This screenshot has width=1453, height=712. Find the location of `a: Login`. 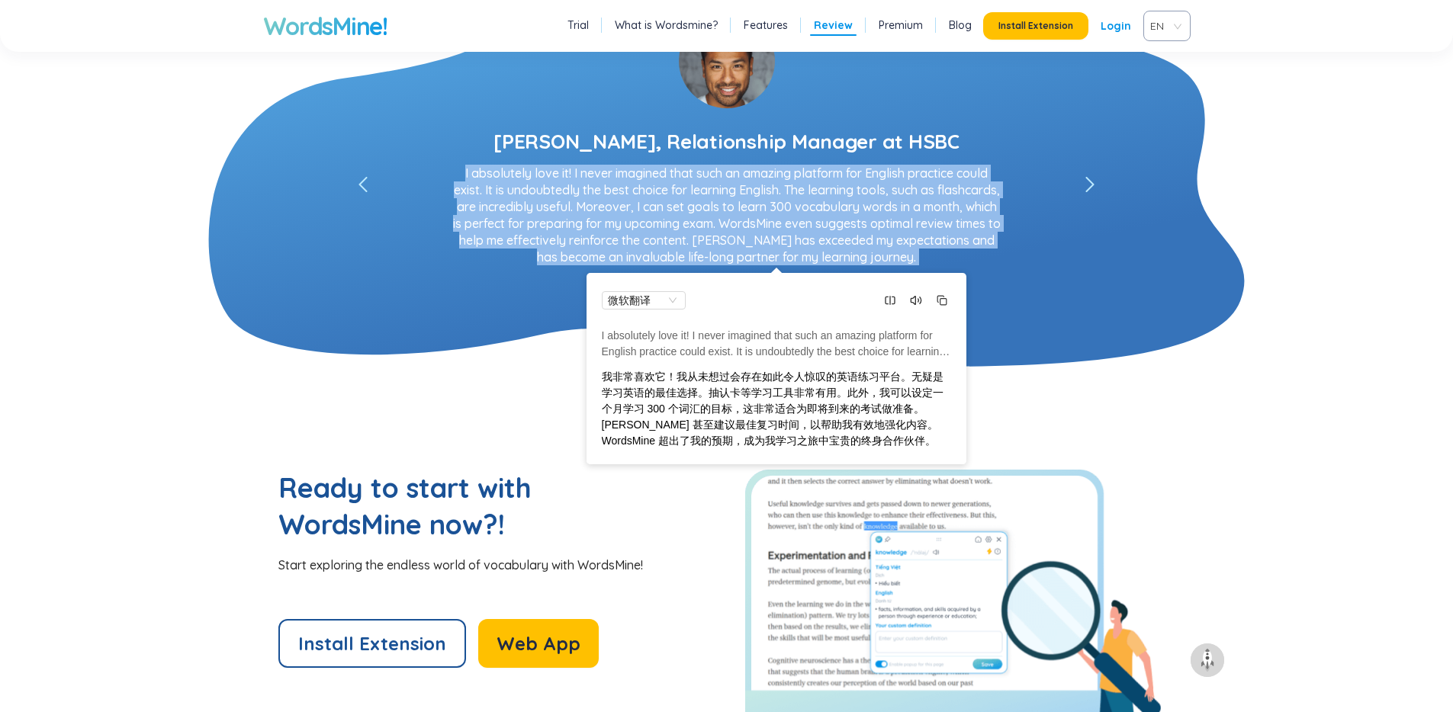

a: Login is located at coordinates (1116, 26).